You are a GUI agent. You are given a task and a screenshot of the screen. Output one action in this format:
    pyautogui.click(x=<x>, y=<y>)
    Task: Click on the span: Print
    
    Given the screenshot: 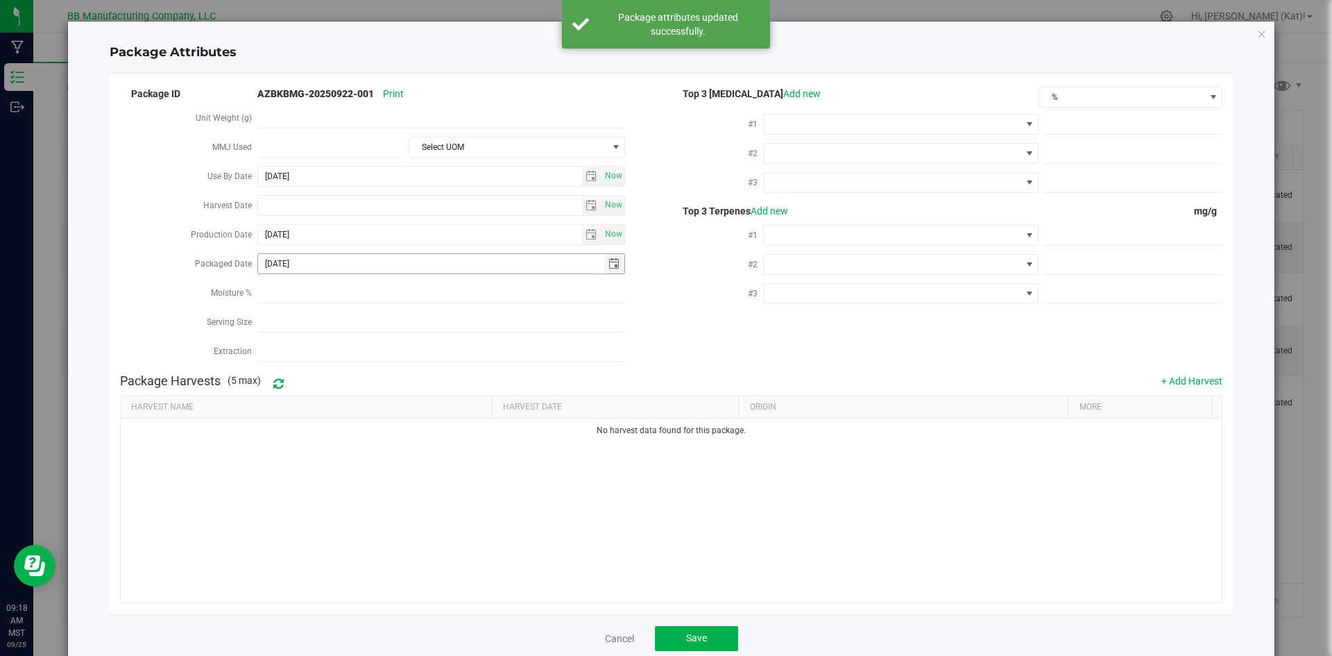 What is the action you would take?
    pyautogui.click(x=393, y=94)
    